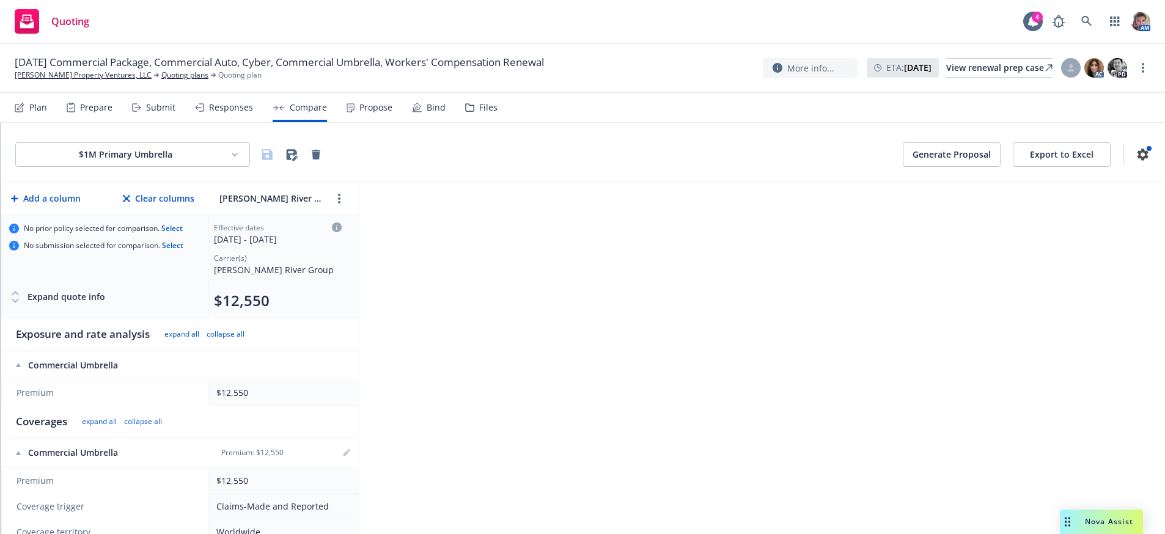  I want to click on span: Quoting plan, so click(240, 75).